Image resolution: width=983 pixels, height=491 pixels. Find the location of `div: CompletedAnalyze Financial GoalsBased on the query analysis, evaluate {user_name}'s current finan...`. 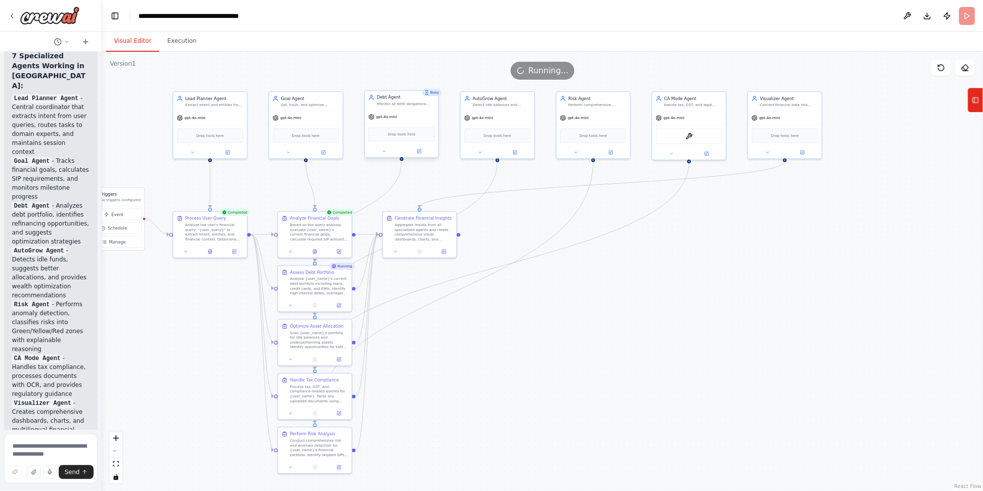

div: CompletedAnalyze Financial GoalsBased on the query analysis, evaluate {user_name}'s current finan... is located at coordinates (315, 234).